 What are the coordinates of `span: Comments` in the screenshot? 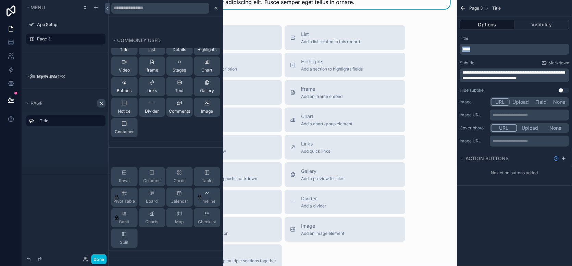 It's located at (179, 111).